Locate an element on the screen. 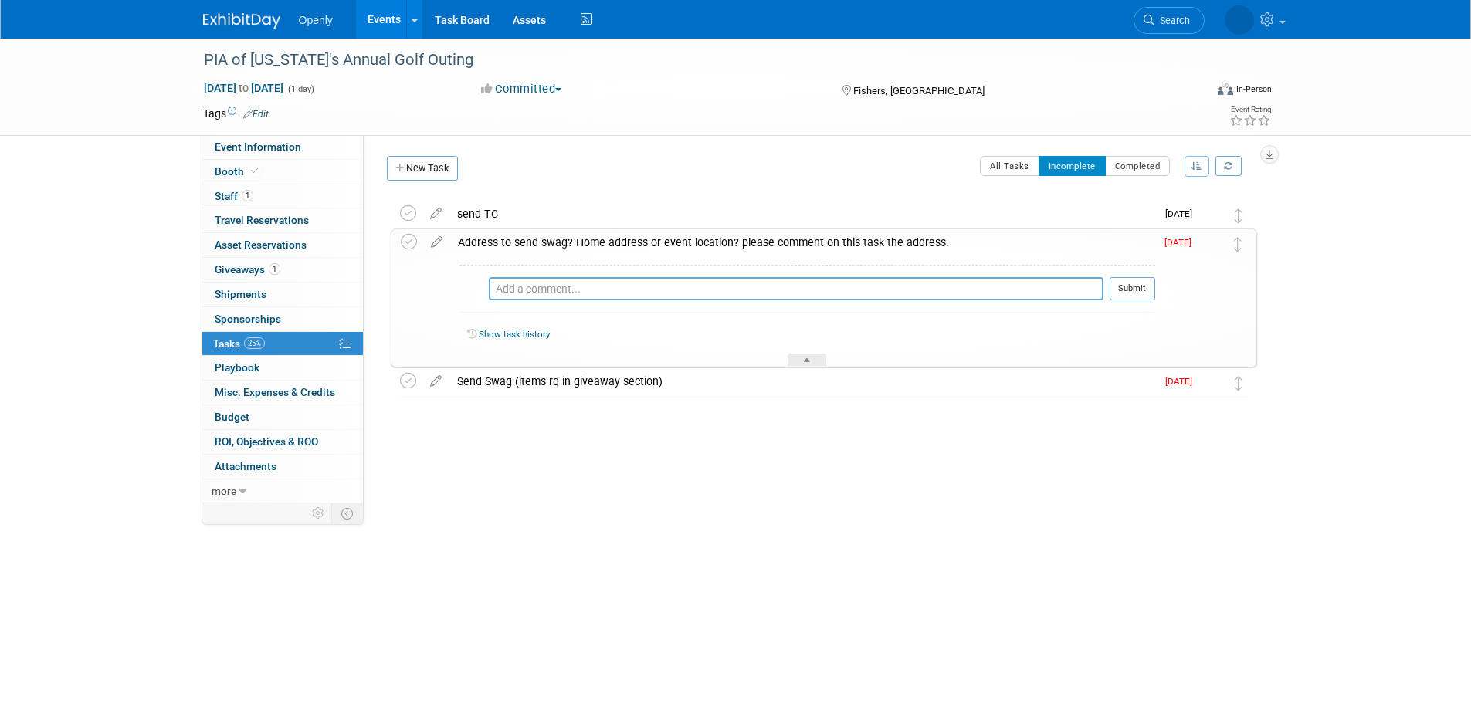  div: In-Person is located at coordinates (1253, 89).